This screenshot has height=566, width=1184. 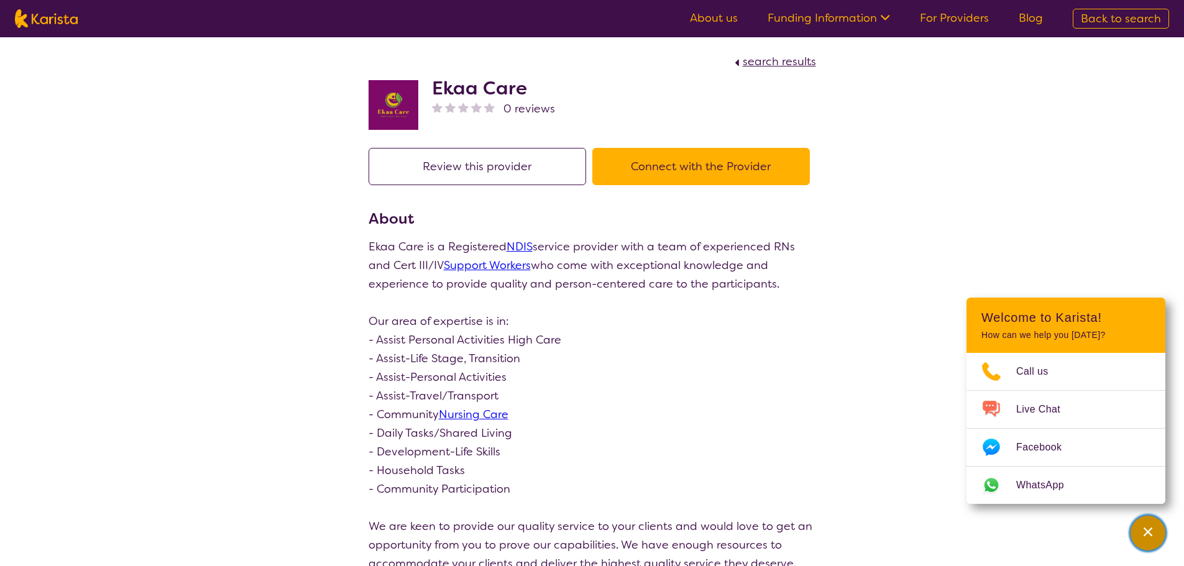 I want to click on a: Review this provider, so click(x=480, y=167).